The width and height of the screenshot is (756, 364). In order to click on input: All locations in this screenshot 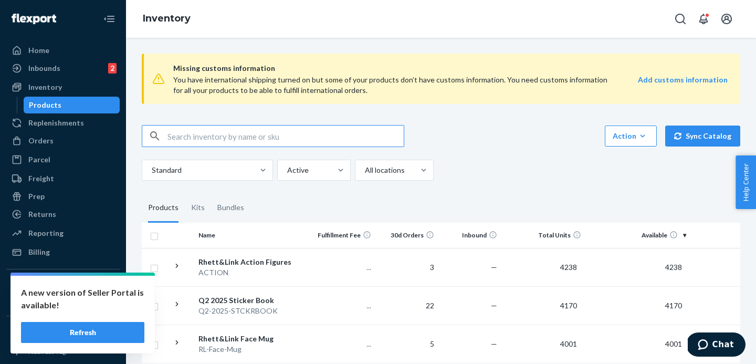, I will do `click(364, 170)`.